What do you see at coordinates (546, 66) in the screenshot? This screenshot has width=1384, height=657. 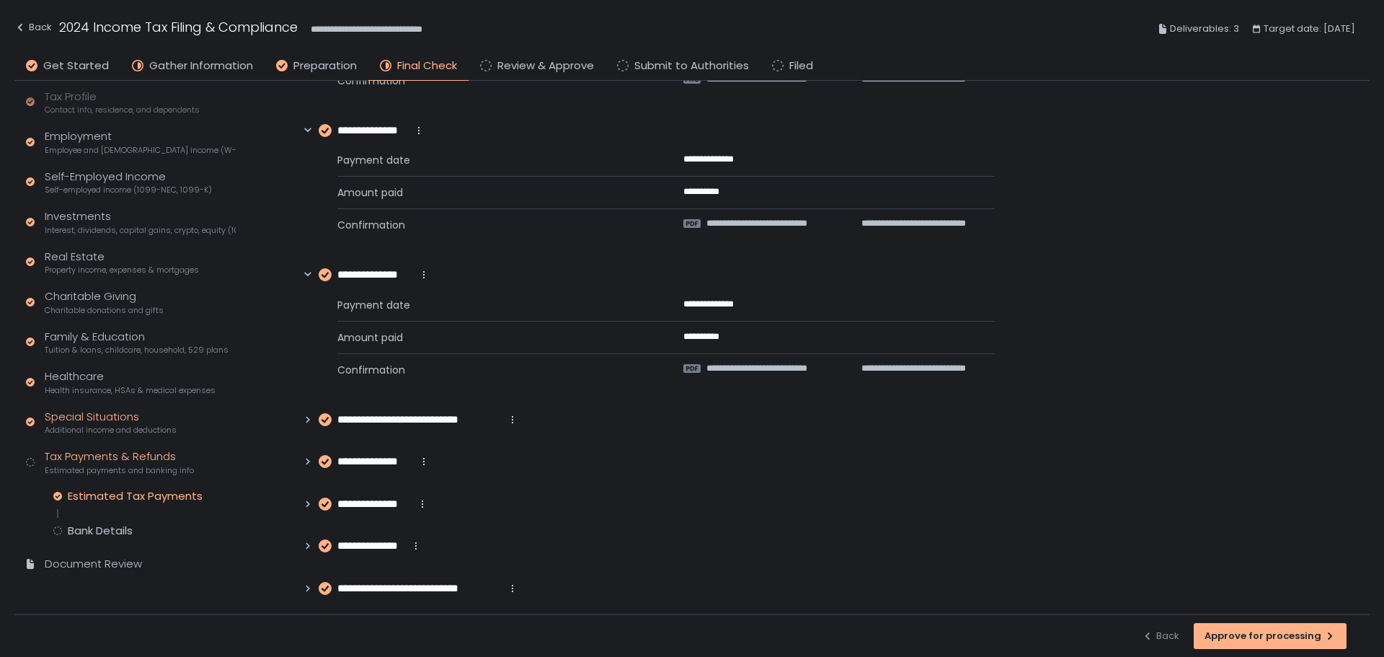 I see `span: Review & Approve` at bounding box center [546, 66].